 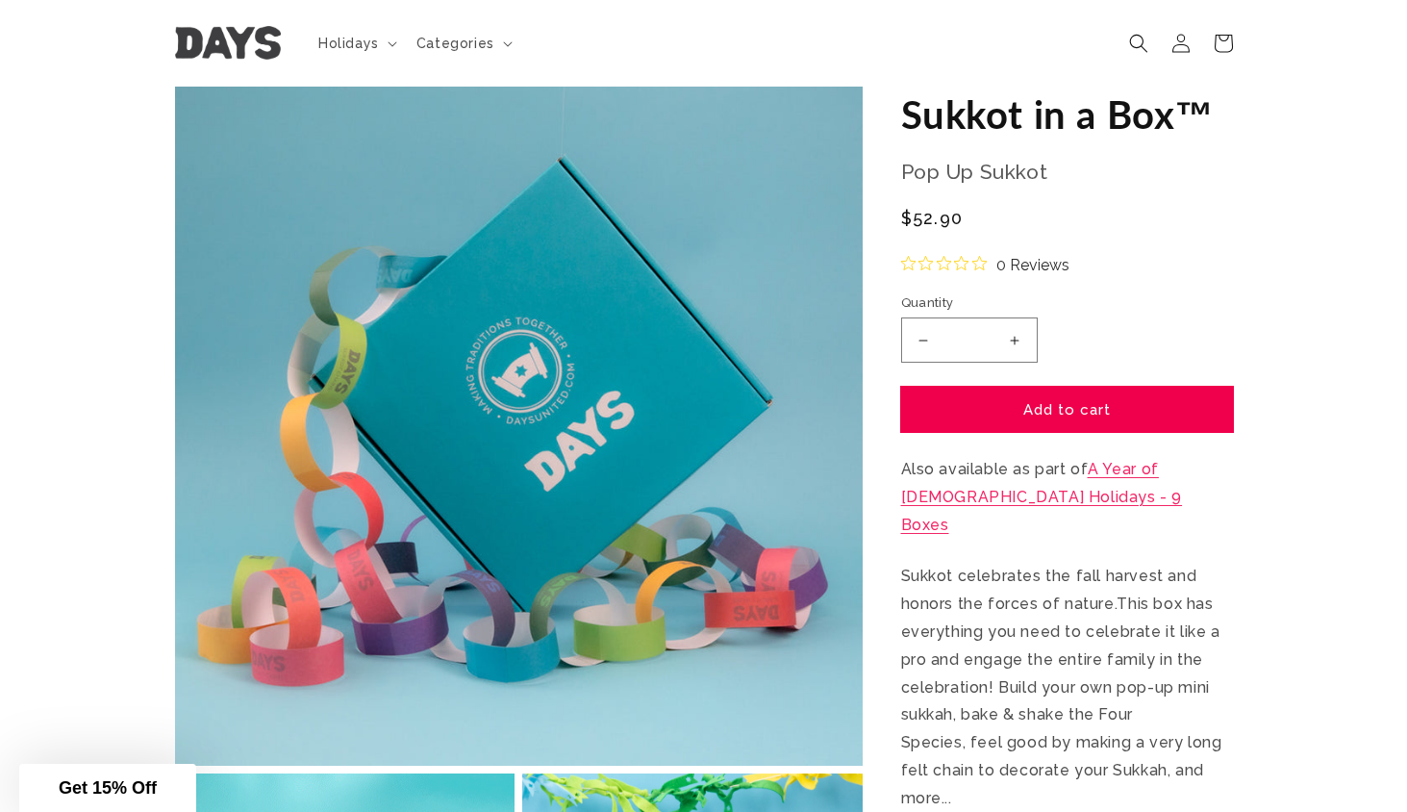 What do you see at coordinates (1067, 172) in the screenshot?
I see `p: Pop Up Sukkot` at bounding box center [1067, 172].